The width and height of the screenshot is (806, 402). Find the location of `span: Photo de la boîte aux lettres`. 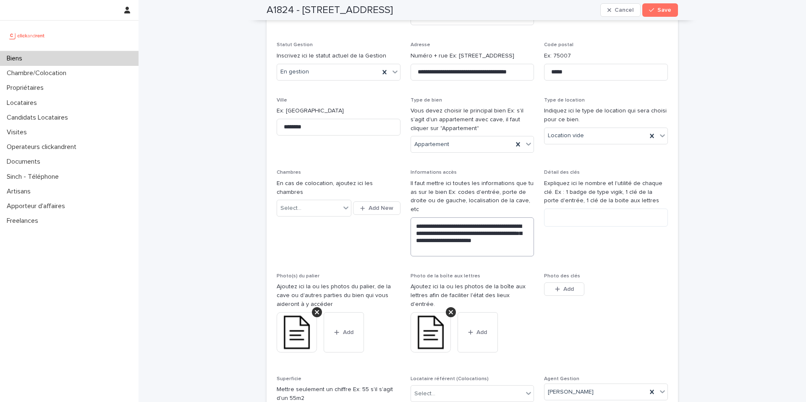

span: Photo de la boîte aux lettres is located at coordinates (446, 276).